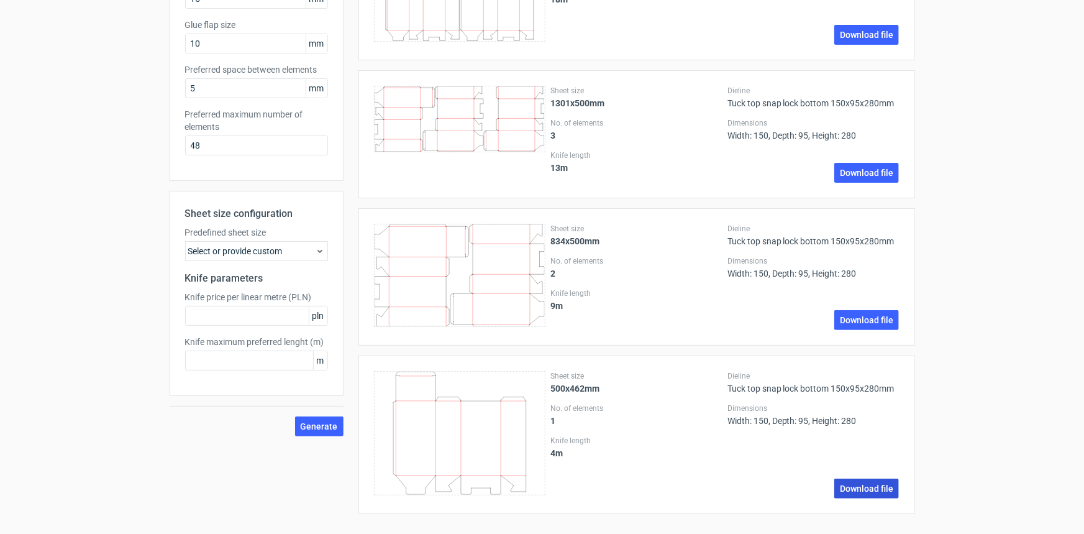  What do you see at coordinates (320, 360) in the screenshot?
I see `span: m` at bounding box center [320, 360].